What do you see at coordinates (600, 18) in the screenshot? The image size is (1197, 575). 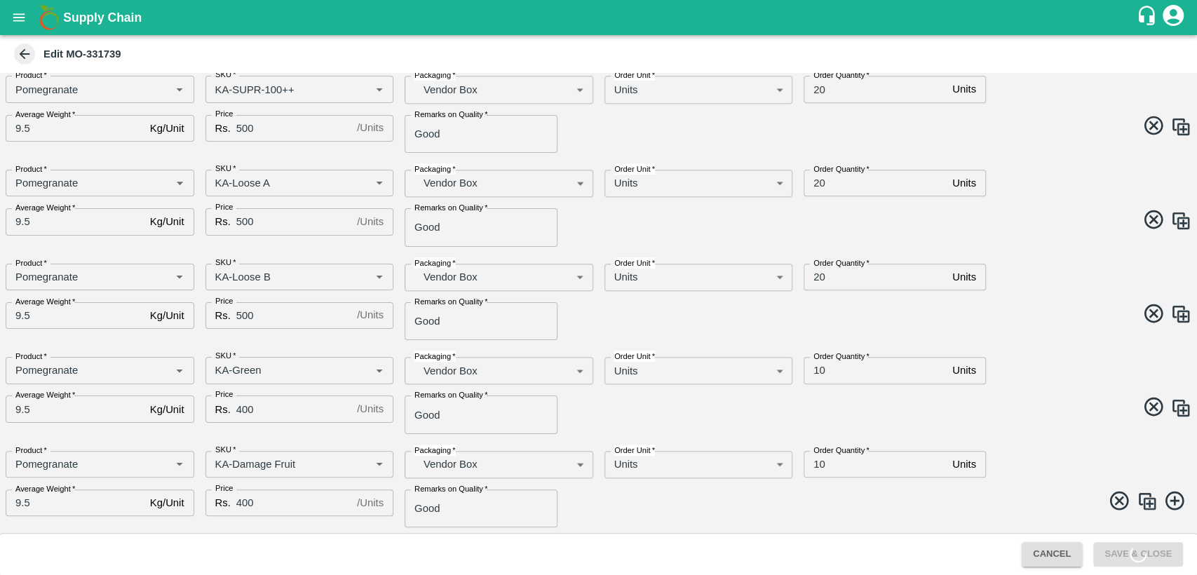 I see `a: Supply Chain` at bounding box center [600, 18].